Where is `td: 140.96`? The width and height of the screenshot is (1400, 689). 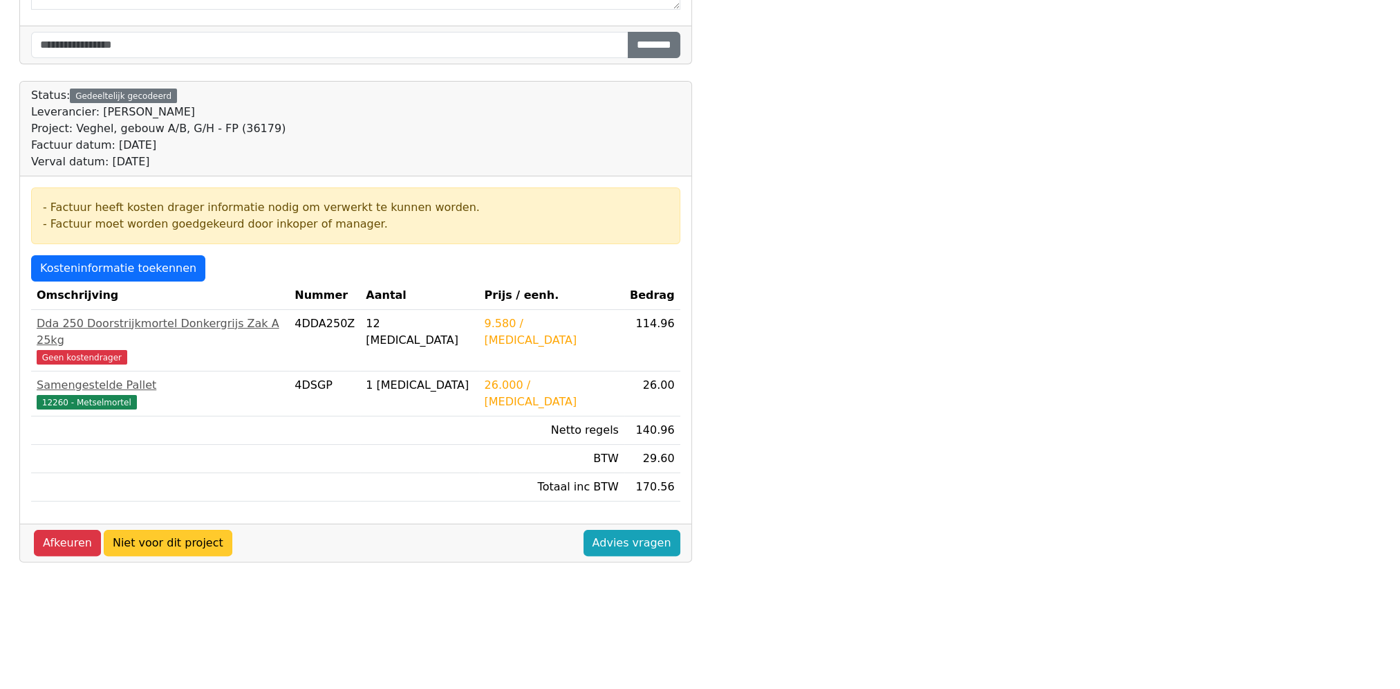 td: 140.96 is located at coordinates (652, 429).